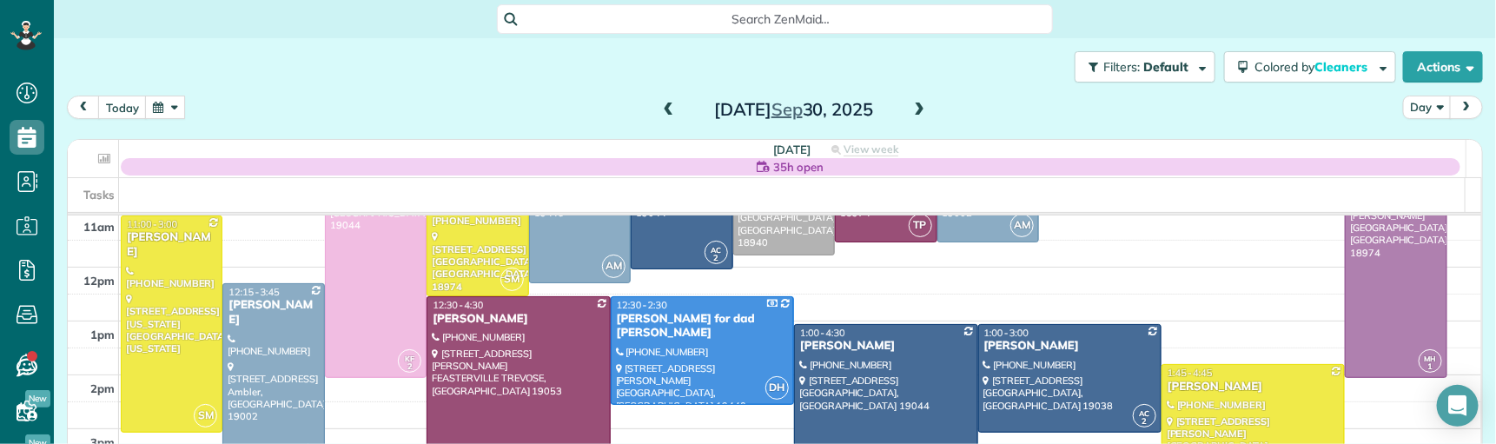 The width and height of the screenshot is (1496, 444). Describe the element at coordinates (83, 107) in the screenshot. I see `button: prev` at that location.